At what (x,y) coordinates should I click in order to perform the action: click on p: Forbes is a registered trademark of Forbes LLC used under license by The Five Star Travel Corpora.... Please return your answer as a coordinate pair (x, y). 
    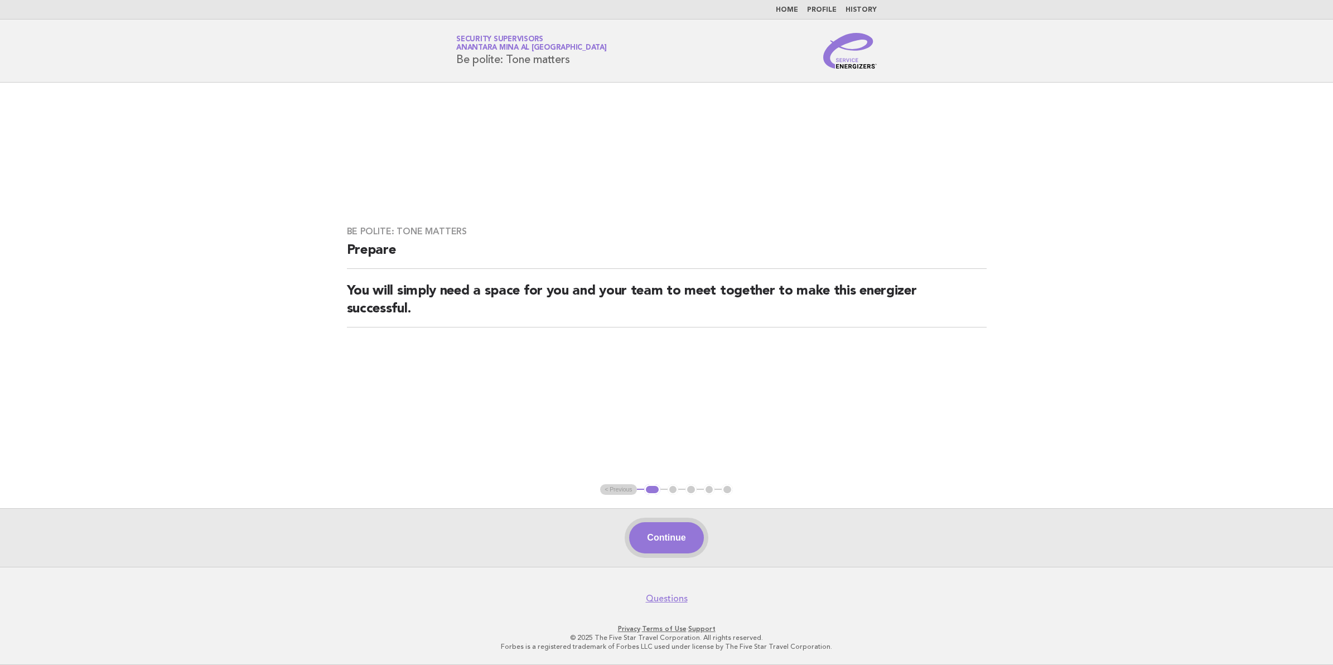
    Looking at the image, I should click on (666, 646).